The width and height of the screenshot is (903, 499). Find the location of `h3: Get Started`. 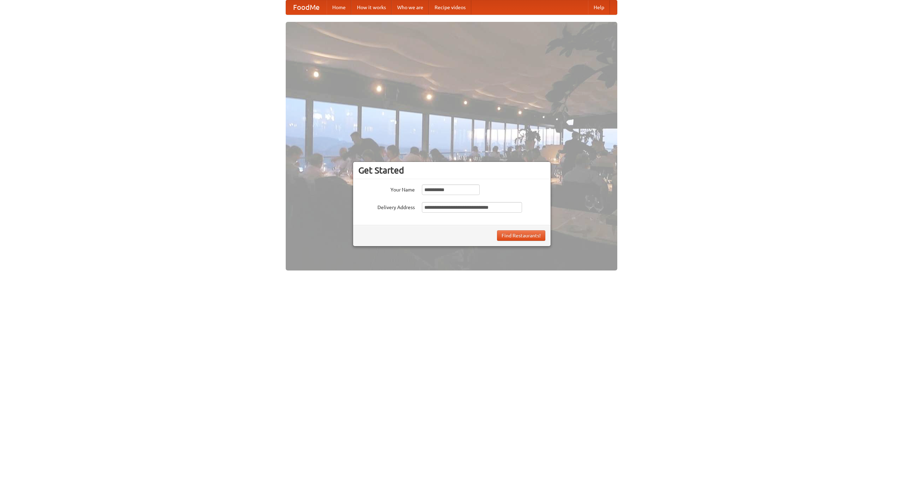

h3: Get Started is located at coordinates (452, 170).